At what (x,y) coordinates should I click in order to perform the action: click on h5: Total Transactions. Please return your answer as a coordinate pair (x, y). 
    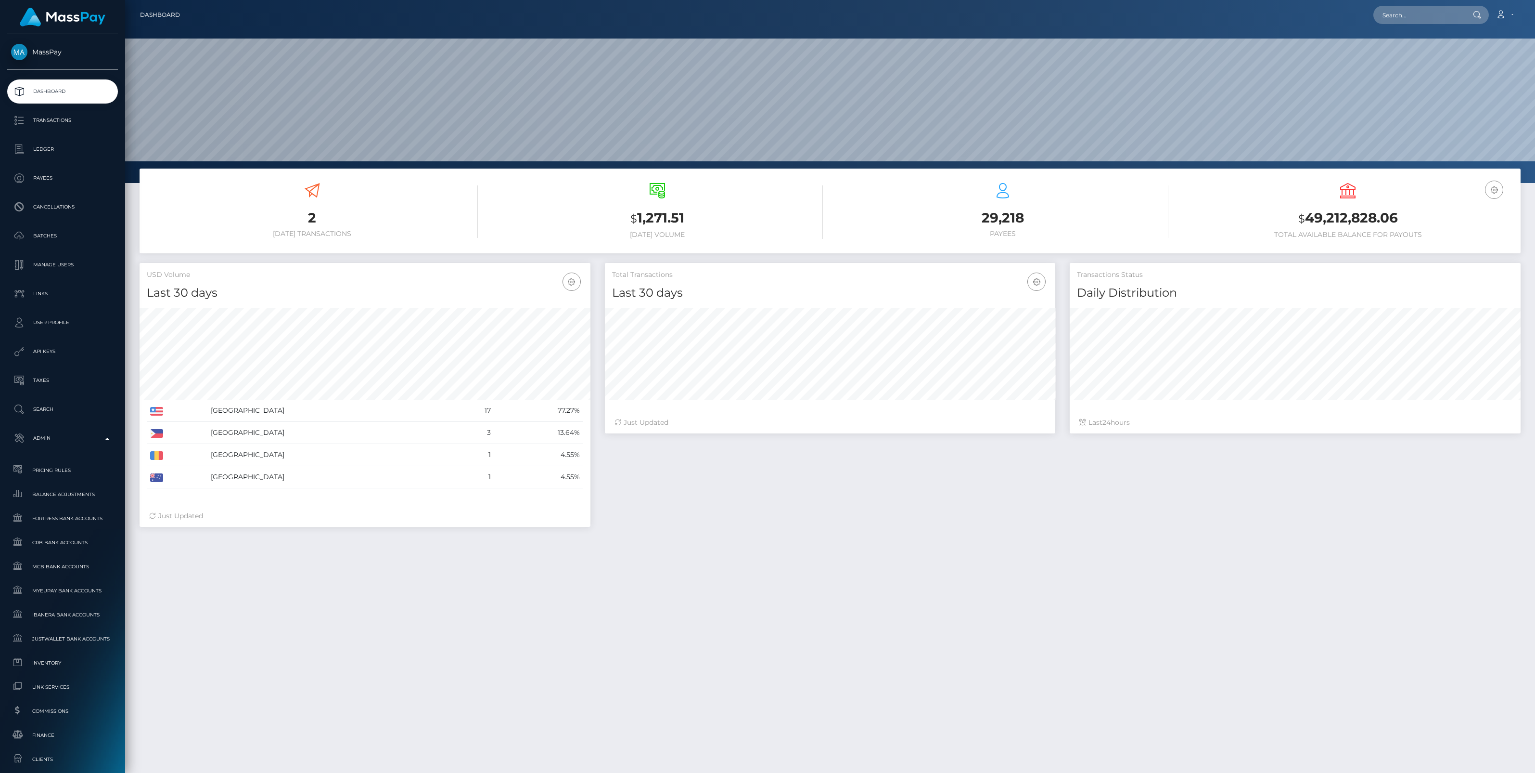
    Looking at the image, I should click on (830, 275).